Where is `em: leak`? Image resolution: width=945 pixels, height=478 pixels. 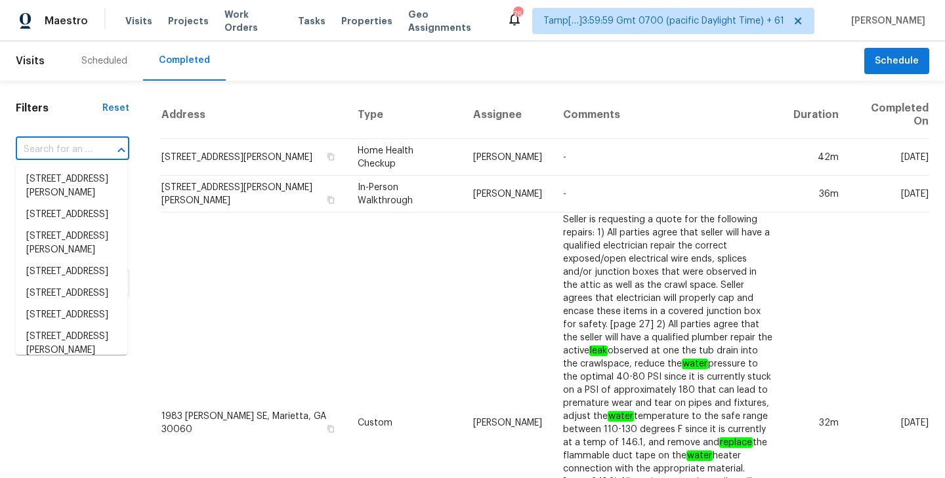
em: leak is located at coordinates (598, 351).